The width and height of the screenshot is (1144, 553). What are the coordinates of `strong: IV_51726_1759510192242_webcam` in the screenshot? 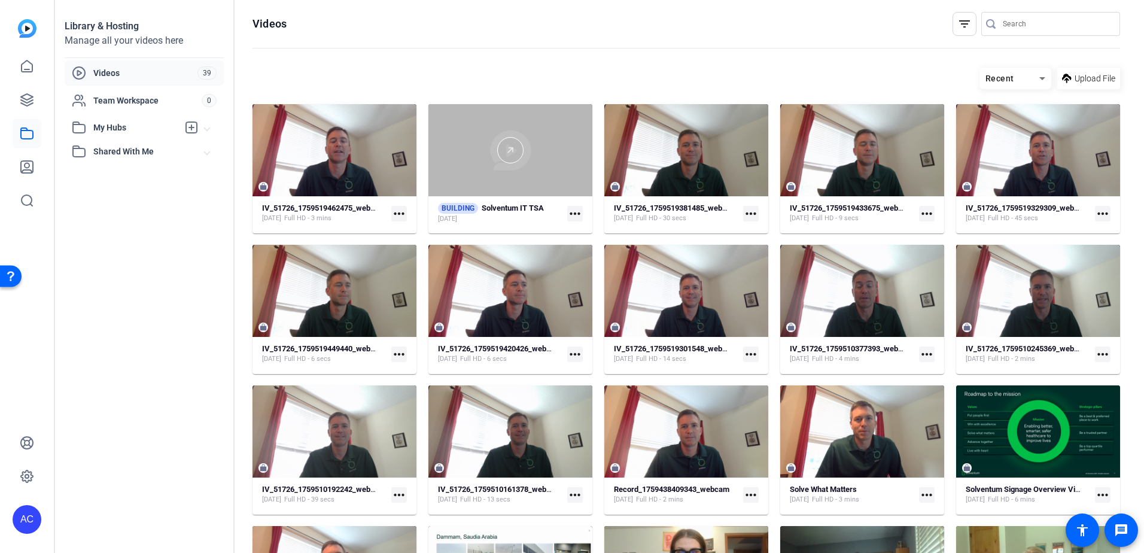 It's located at (324, 489).